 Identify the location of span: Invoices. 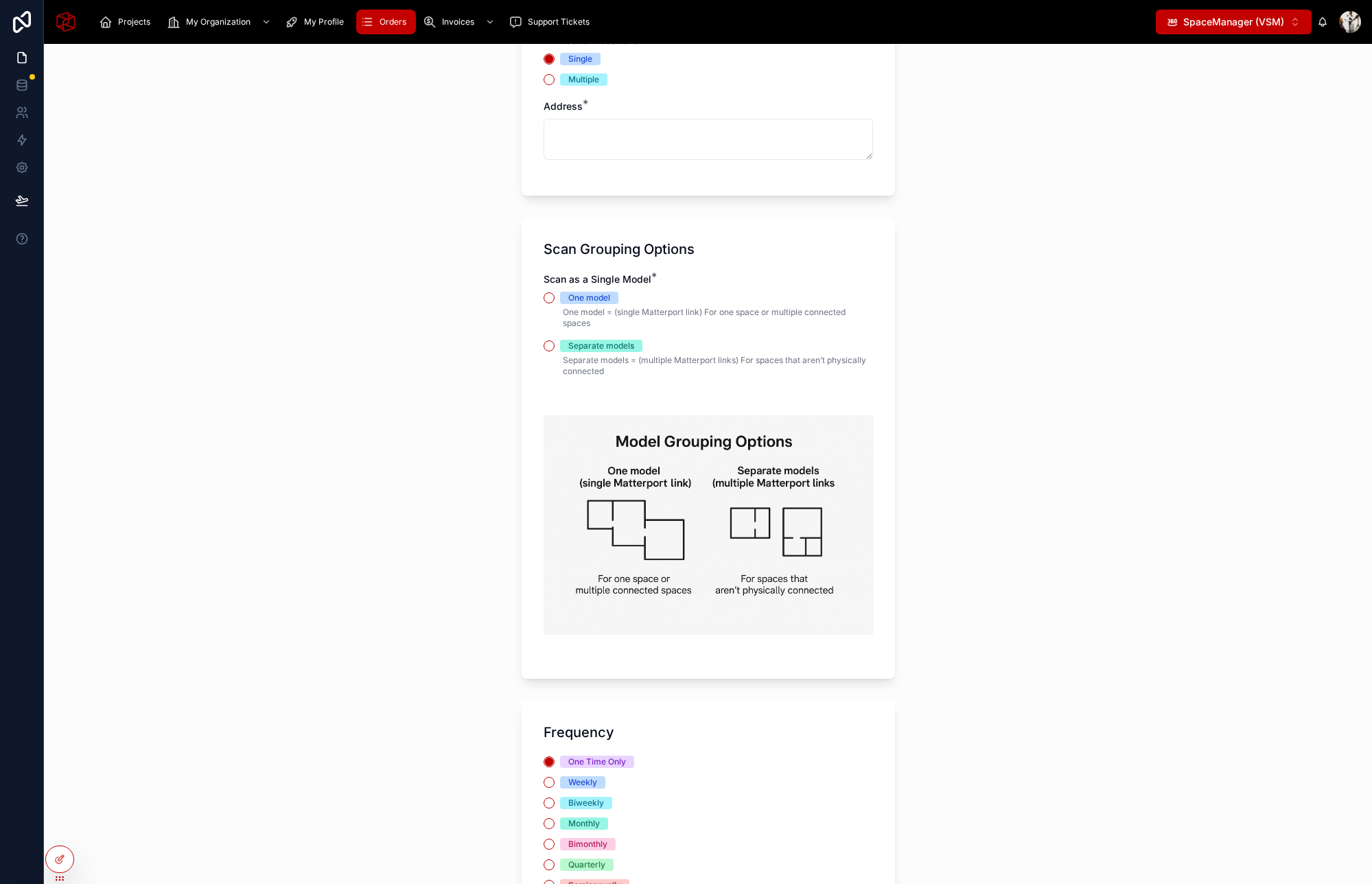
(458, 22).